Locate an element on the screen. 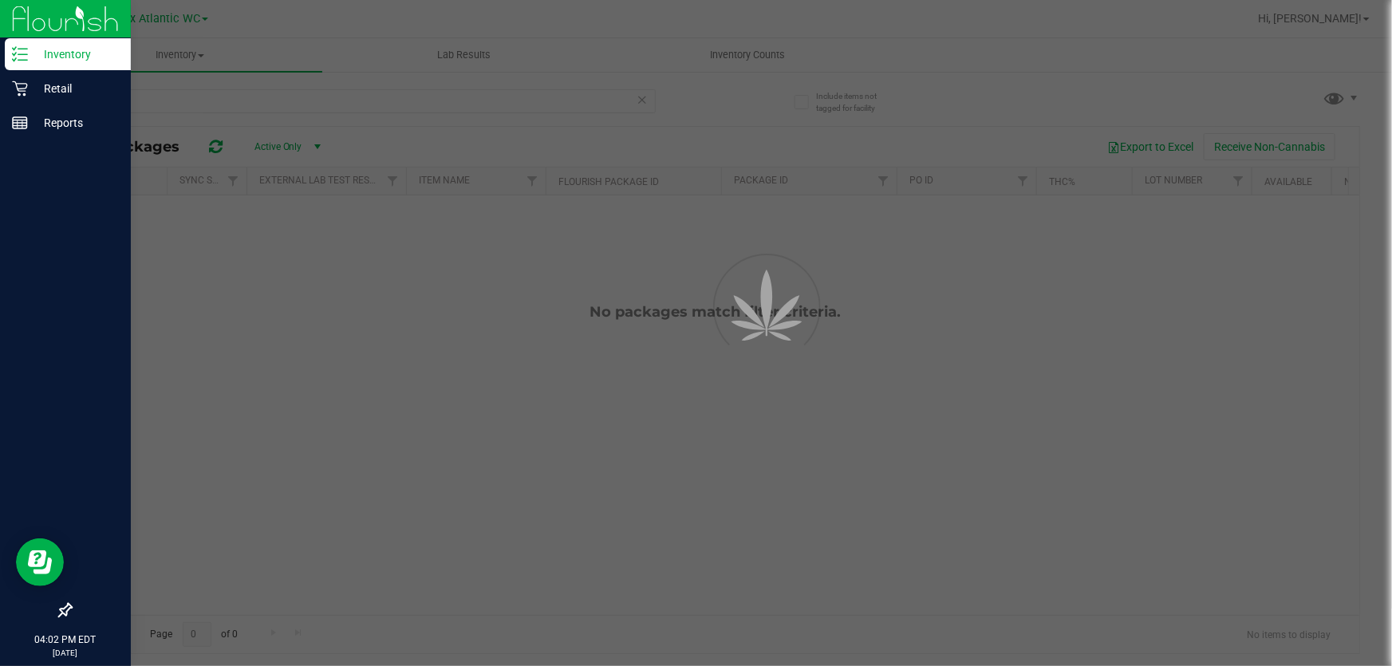  p: Reports is located at coordinates (76, 123).